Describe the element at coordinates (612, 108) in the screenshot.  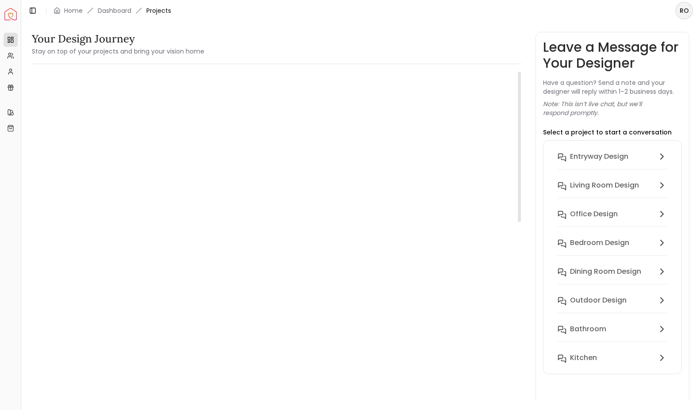
I see `p: Note: This isn’t live chat, but we’ll respond promptly.` at that location.